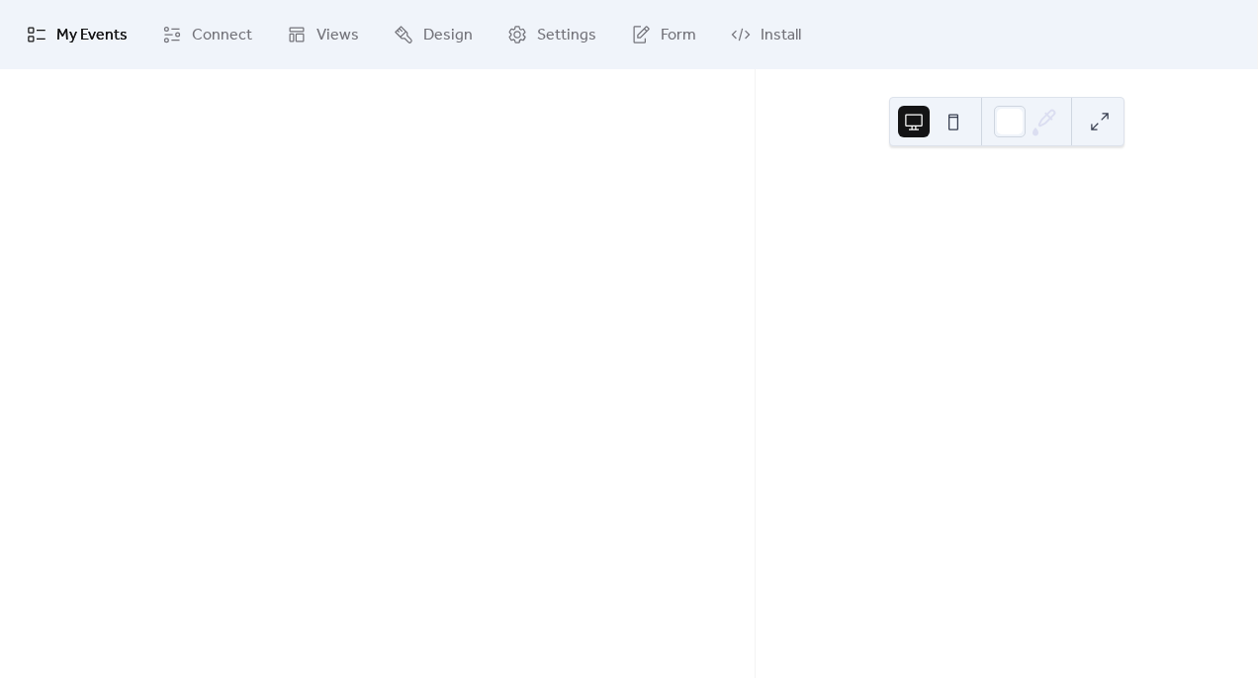 This screenshot has width=1258, height=678. I want to click on a: My Events, so click(77, 35).